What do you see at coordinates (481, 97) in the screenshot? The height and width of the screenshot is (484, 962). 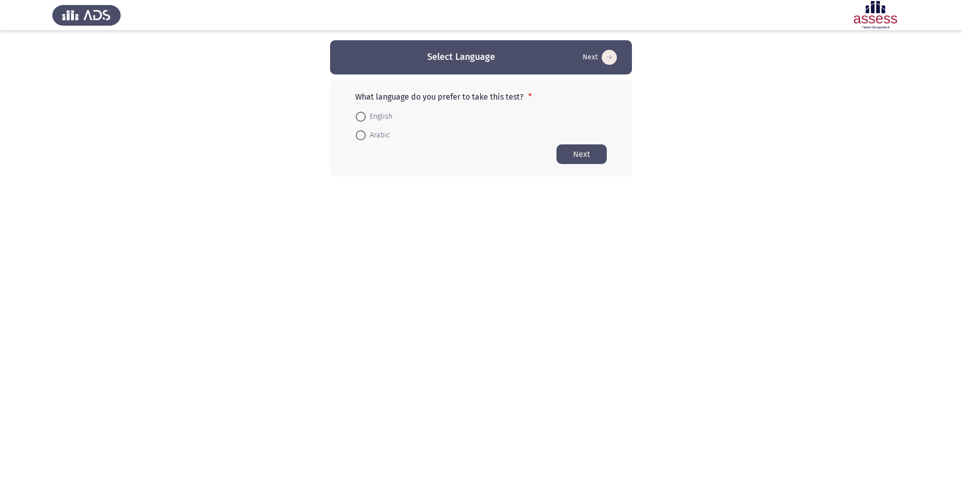 I see `p: What language do you prefer to take this test?` at bounding box center [481, 97].